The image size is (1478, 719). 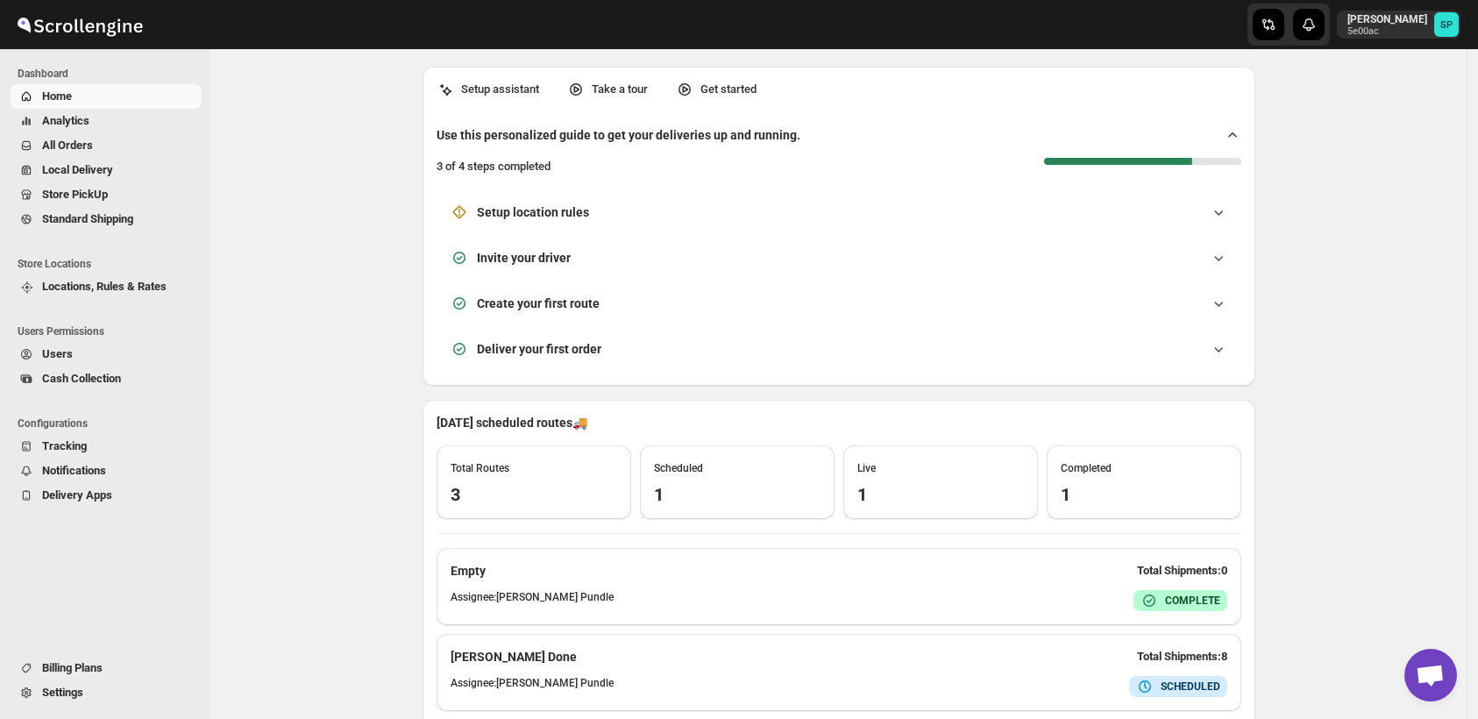 What do you see at coordinates (729, 89) in the screenshot?
I see `p: Get started` at bounding box center [729, 89].